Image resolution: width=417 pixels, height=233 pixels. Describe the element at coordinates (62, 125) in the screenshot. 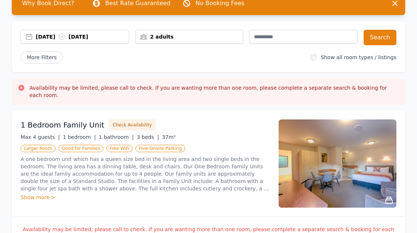

I see `h3: 1 Bedroom Family Unit` at that location.